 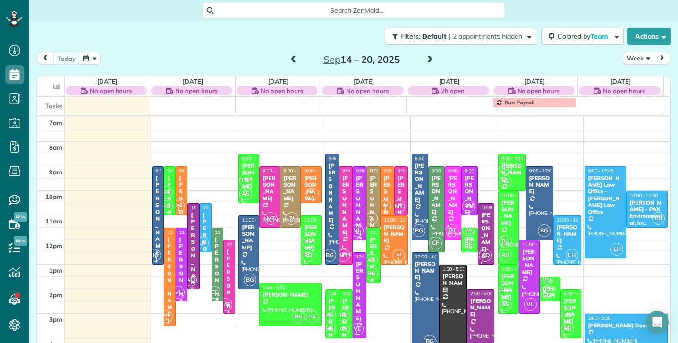 I want to click on span: 1:45 - 3:30, so click(x=274, y=287).